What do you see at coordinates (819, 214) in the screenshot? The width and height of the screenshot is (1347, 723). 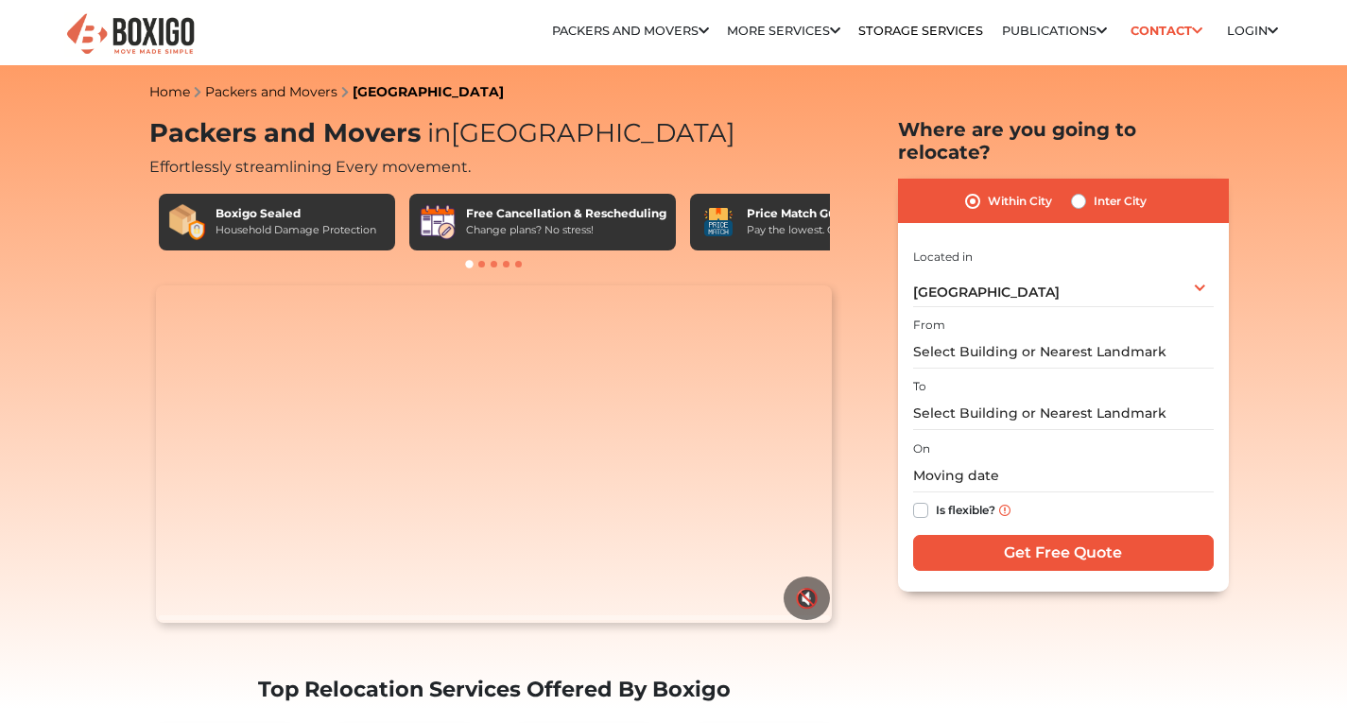 I see `div: Price Match Guarantee` at bounding box center [819, 214].